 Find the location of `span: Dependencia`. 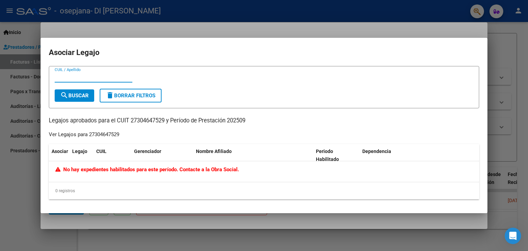

span: Dependencia is located at coordinates (377, 151).